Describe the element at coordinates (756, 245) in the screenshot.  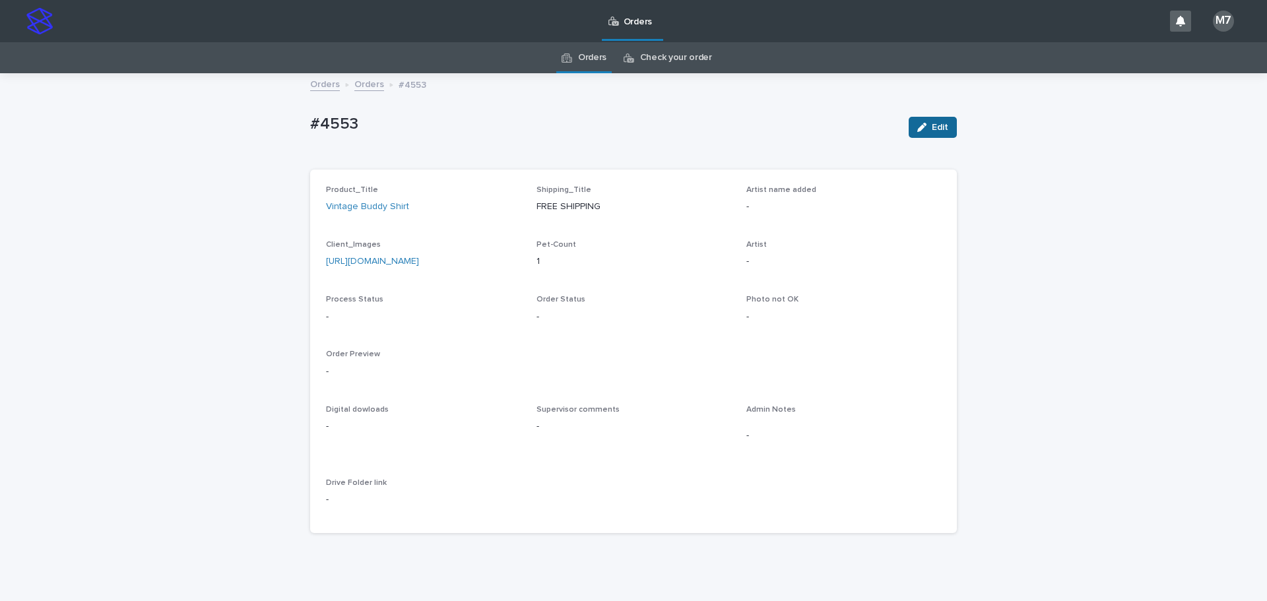
I see `span: Artist` at that location.